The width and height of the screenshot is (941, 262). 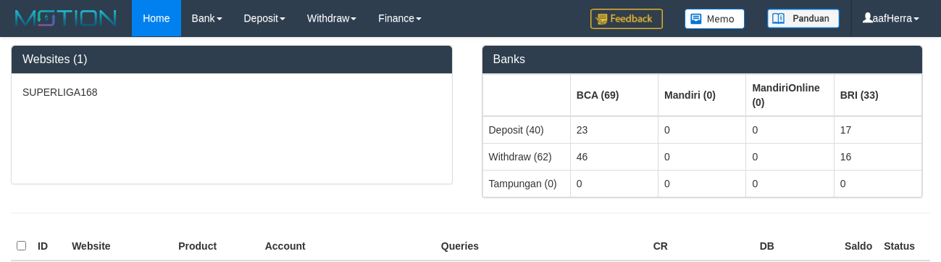 What do you see at coordinates (232, 92) in the screenshot?
I see `p: SUPERLIGA168` at bounding box center [232, 92].